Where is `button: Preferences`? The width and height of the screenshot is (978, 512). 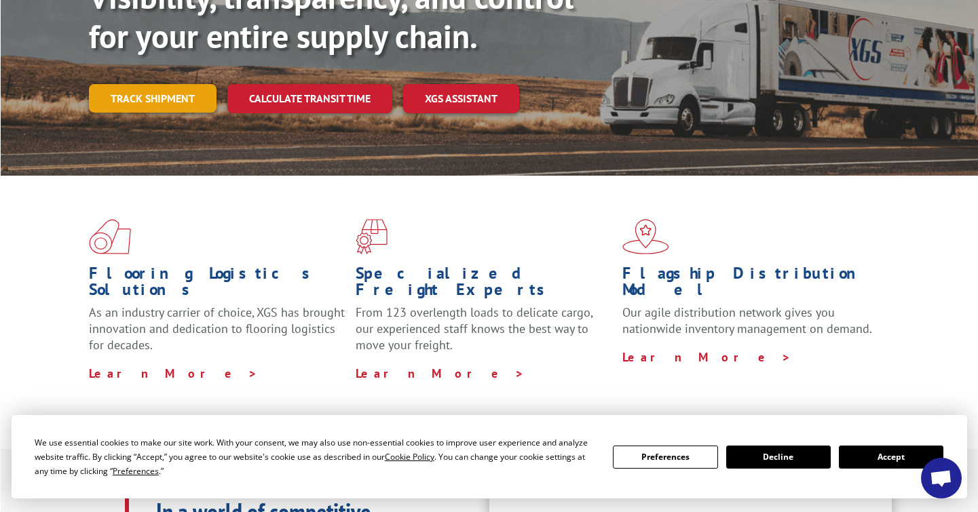 button: Preferences is located at coordinates (665, 457).